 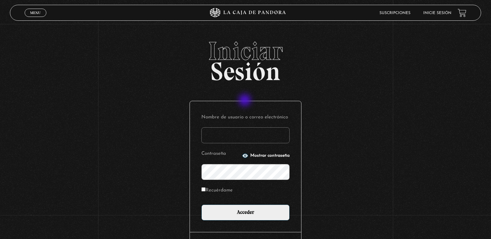 I want to click on span: Iniciar, so click(x=245, y=51).